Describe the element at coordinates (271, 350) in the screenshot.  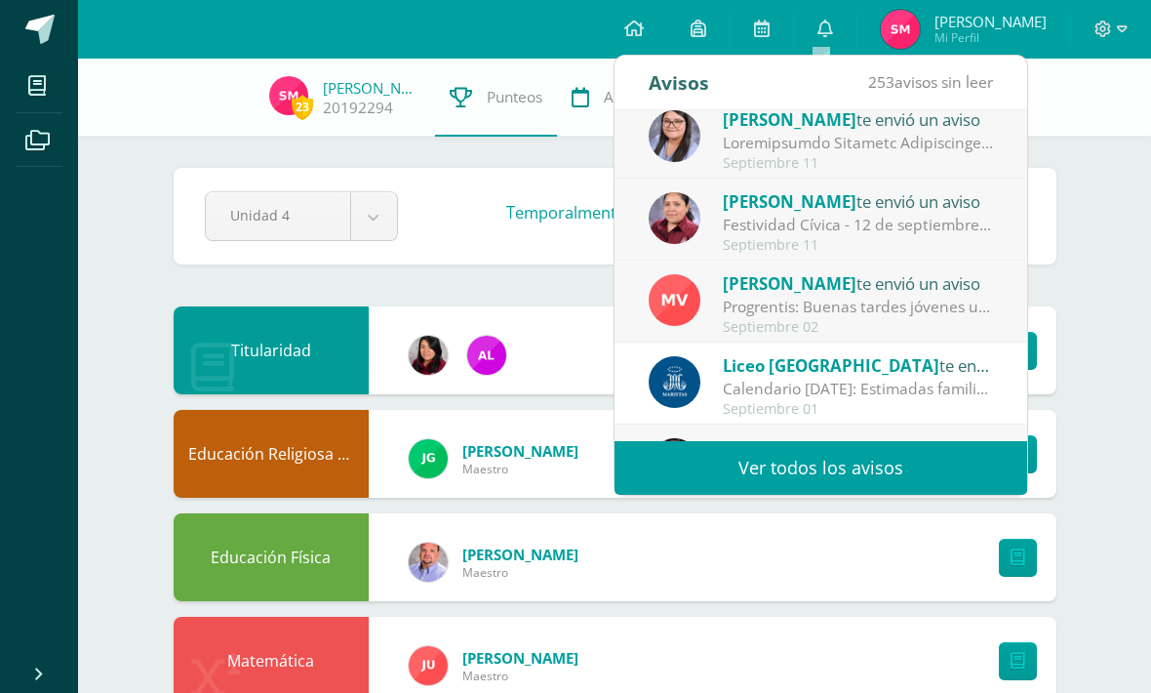
I see `div: Titularidad` at that location.